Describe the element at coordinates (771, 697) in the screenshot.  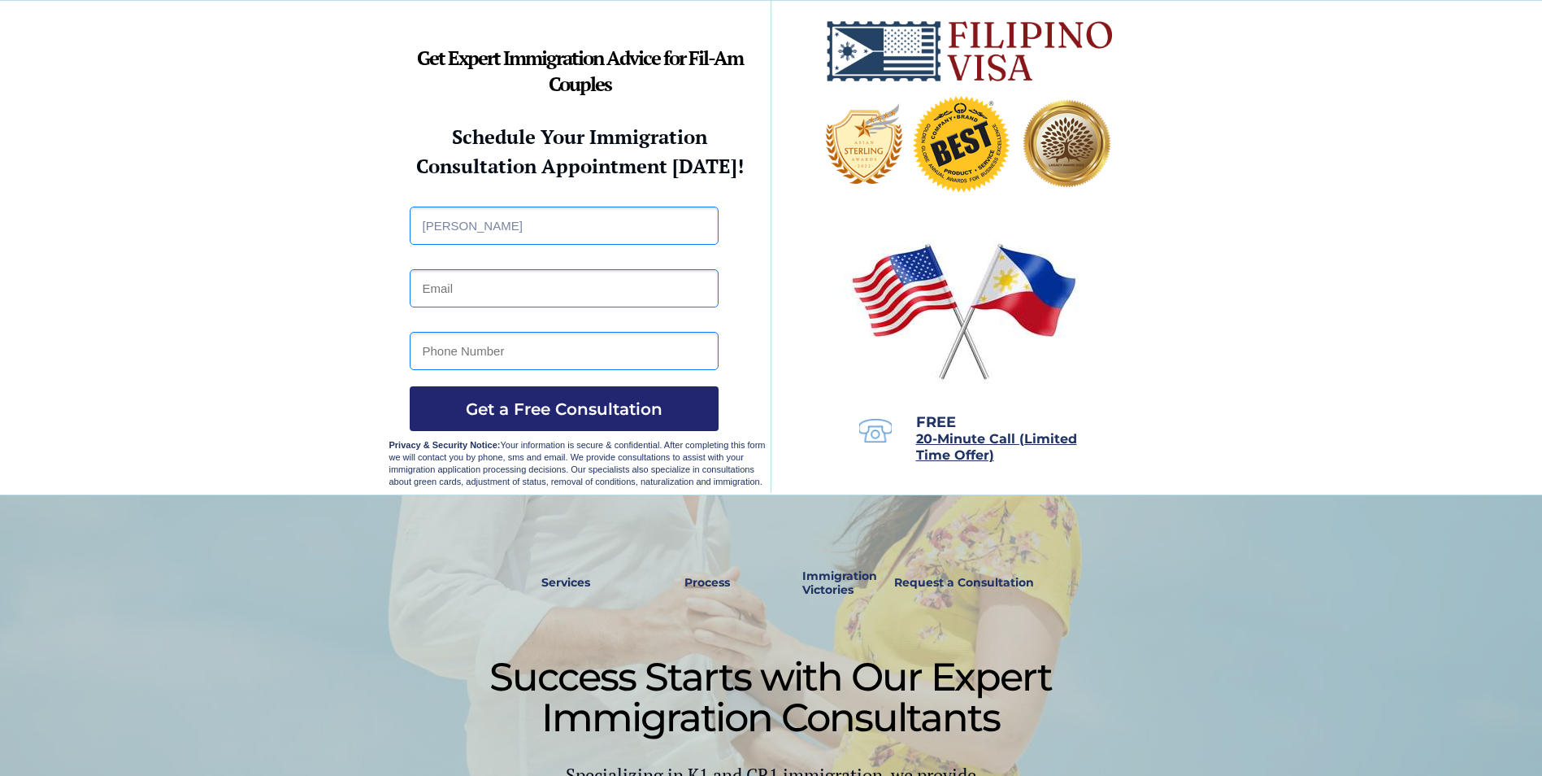
I see `span: Success Starts with Our Expert Immigration Consultants` at that location.